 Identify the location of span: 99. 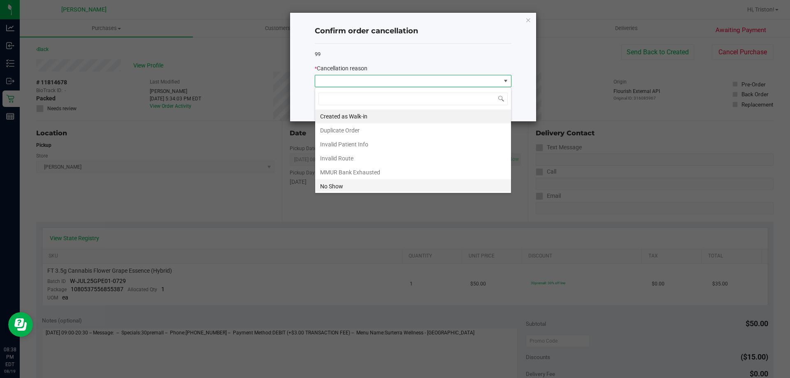
(318, 54).